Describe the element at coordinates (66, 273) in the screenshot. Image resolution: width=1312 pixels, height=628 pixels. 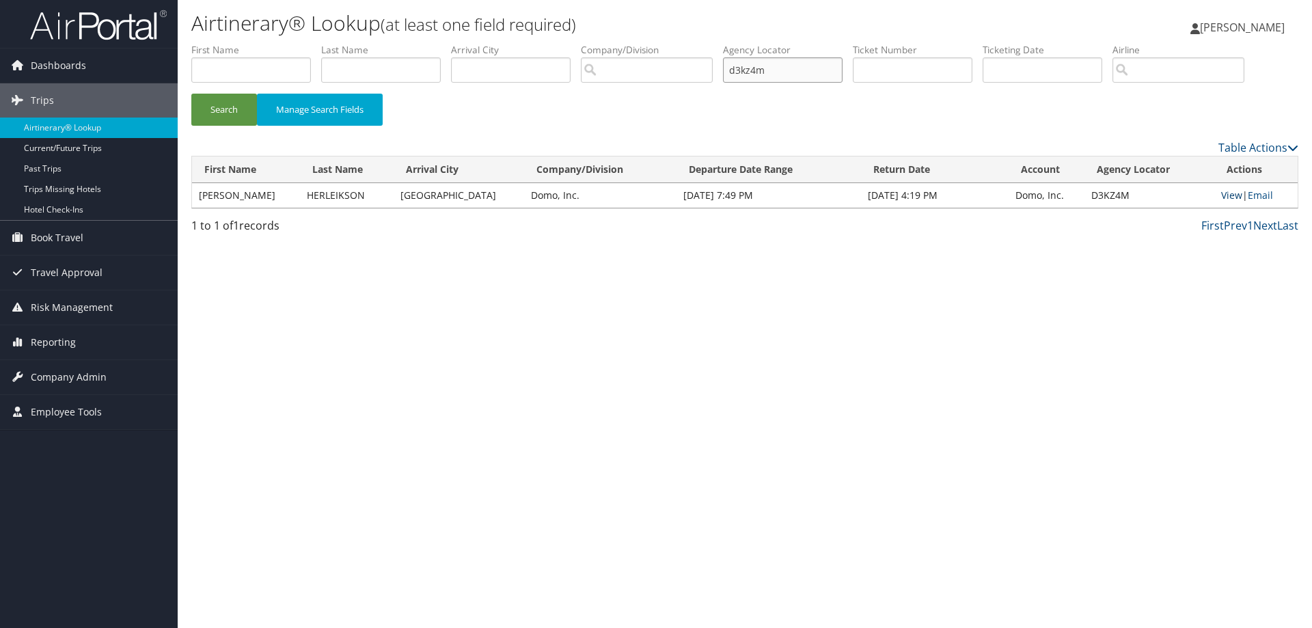
I see `span: Travel Approval` at that location.